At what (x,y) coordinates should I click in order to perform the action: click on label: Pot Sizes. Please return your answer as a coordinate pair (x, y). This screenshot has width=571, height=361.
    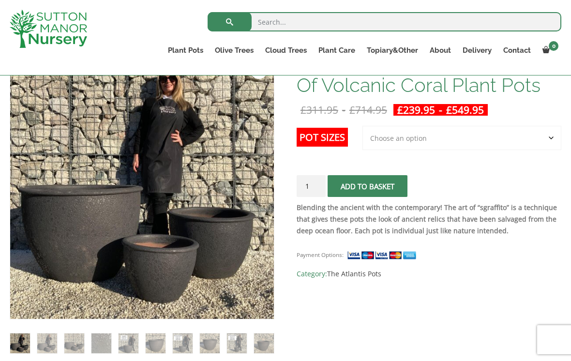
    Looking at the image, I should click on (323, 137).